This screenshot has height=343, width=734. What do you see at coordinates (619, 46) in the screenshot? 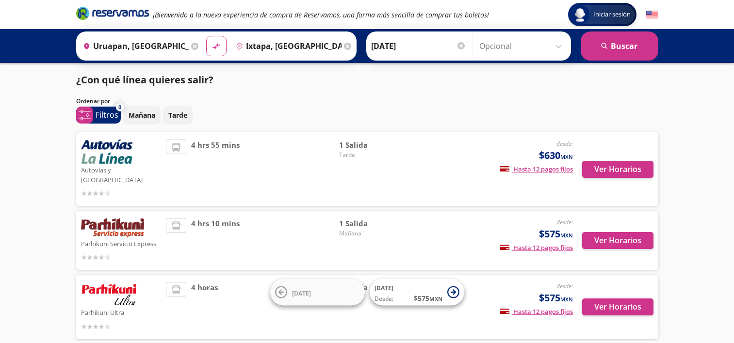
I see `button: Buscar` at bounding box center [619, 46].